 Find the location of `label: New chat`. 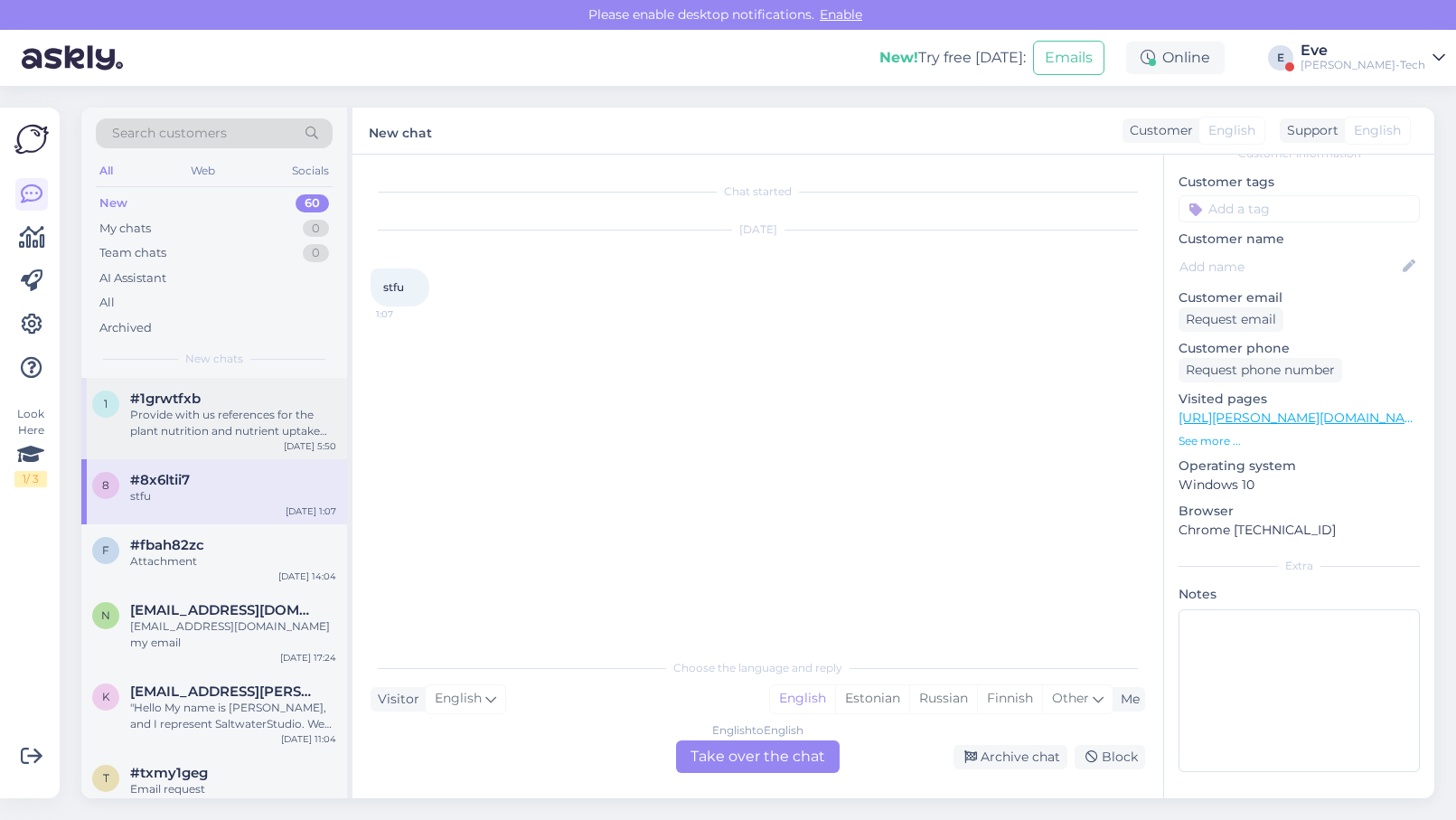

label: New chat is located at coordinates (401, 130).